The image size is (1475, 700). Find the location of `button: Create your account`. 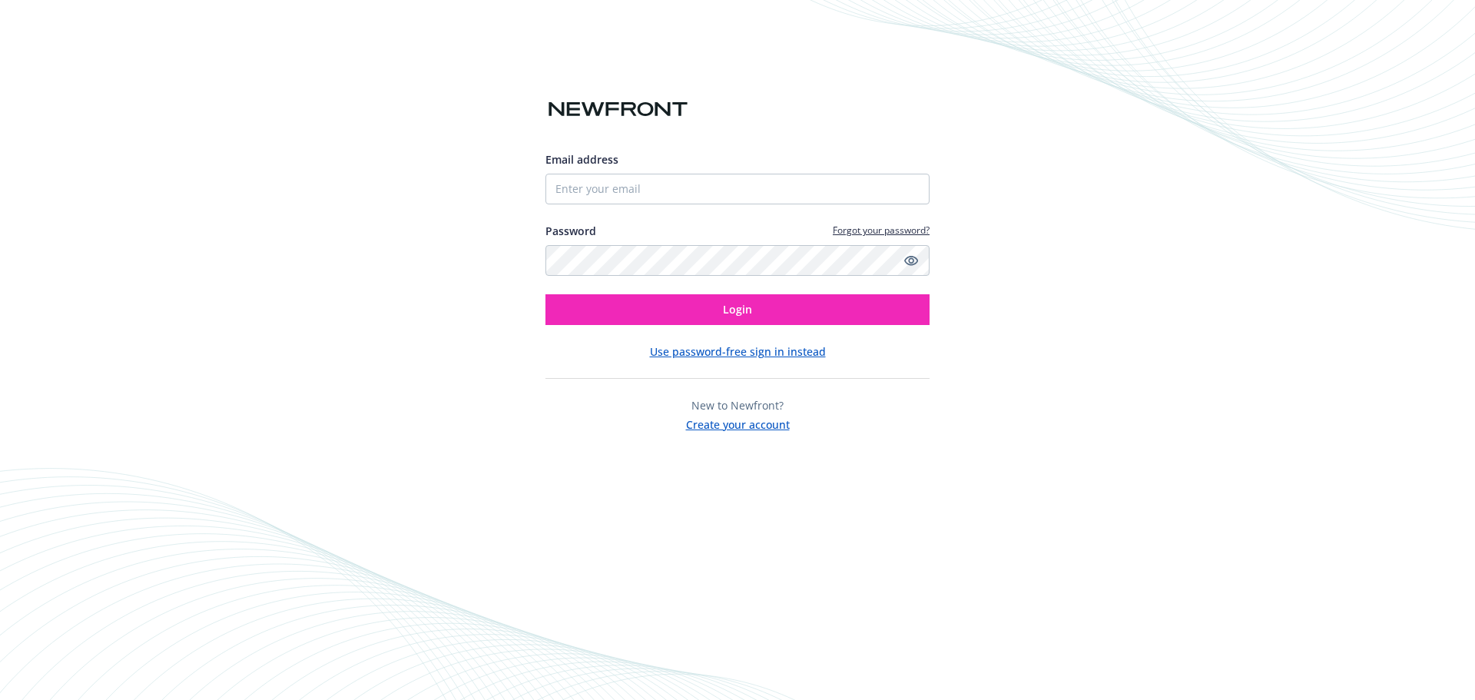

button: Create your account is located at coordinates (738, 423).